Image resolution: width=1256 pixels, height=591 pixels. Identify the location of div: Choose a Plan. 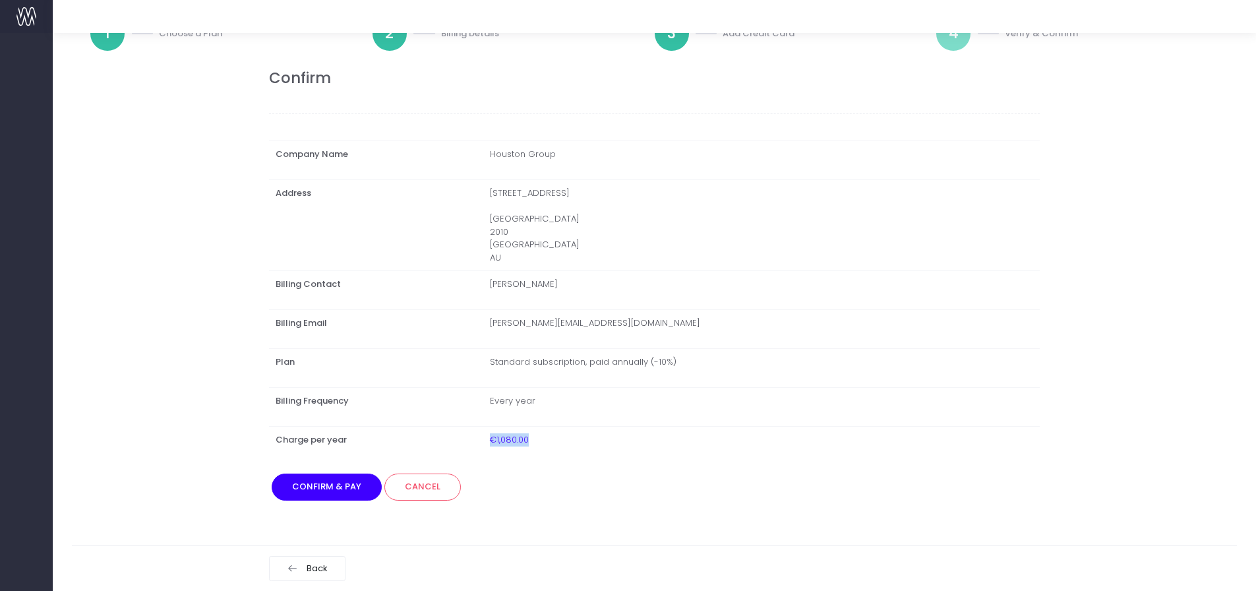
(191, 34).